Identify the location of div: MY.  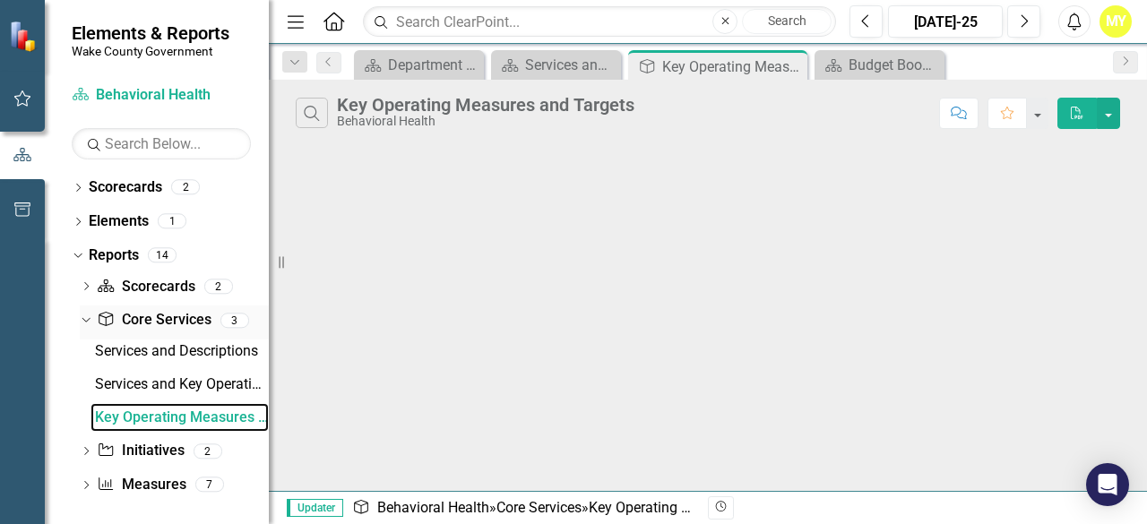
(1116, 22).